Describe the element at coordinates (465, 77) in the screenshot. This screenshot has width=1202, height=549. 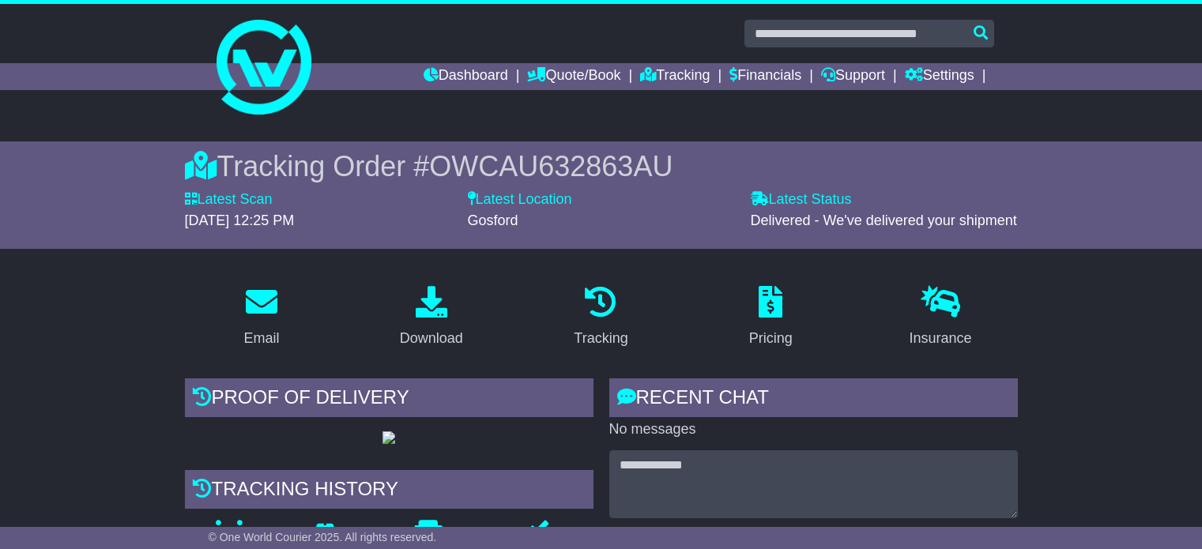
I see `a: Dashboard` at that location.